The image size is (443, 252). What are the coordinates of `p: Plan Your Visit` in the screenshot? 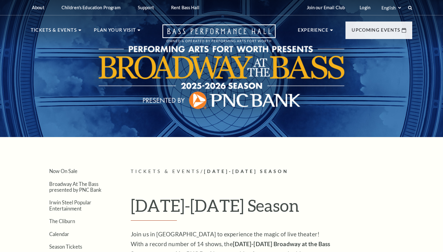 It's located at (115, 32).